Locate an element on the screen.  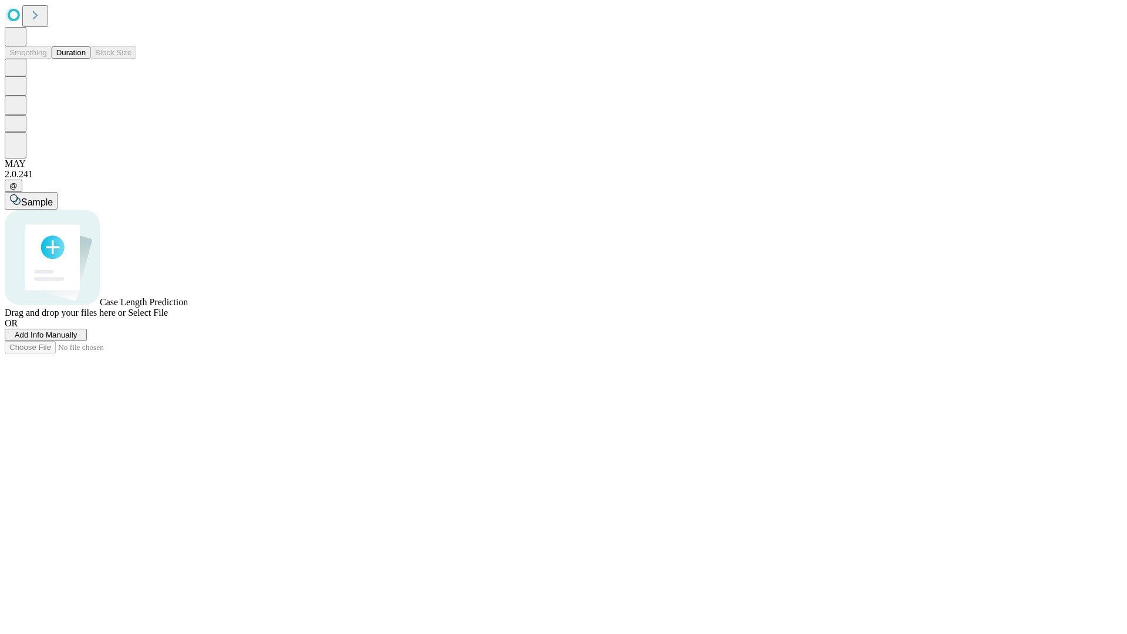
button: Smoothing is located at coordinates (28, 52).